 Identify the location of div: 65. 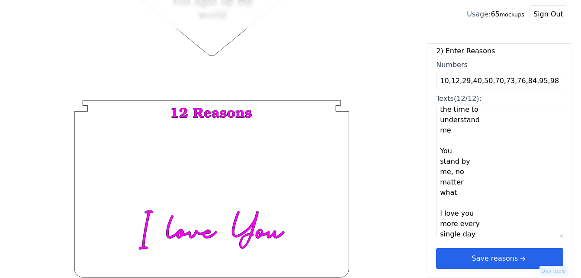
(495, 14).